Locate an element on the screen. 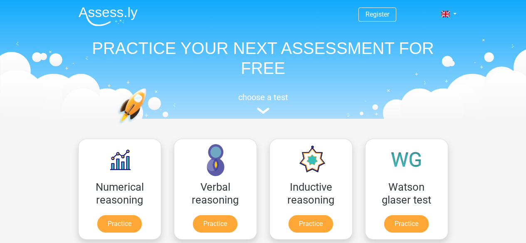  h5: choose a test is located at coordinates (263, 97).